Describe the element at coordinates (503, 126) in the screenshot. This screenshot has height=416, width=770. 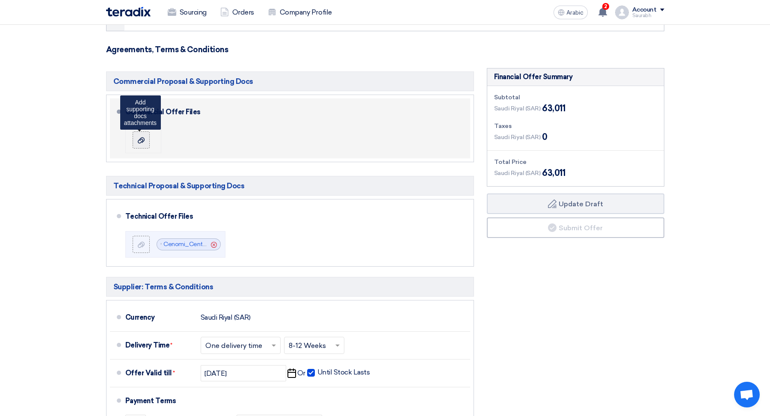
I see `font: Taxes` at that location.